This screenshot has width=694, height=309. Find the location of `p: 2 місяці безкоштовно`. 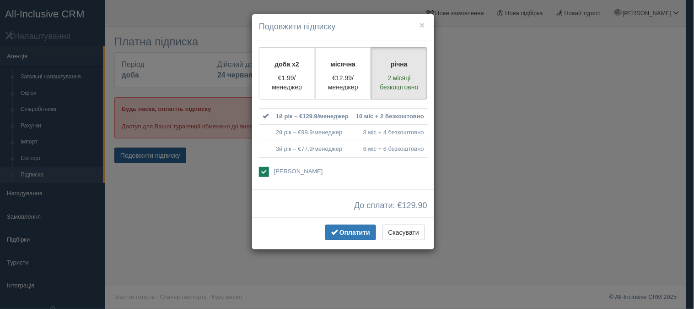

p: 2 місяці безкоштовно is located at coordinates (399, 82).